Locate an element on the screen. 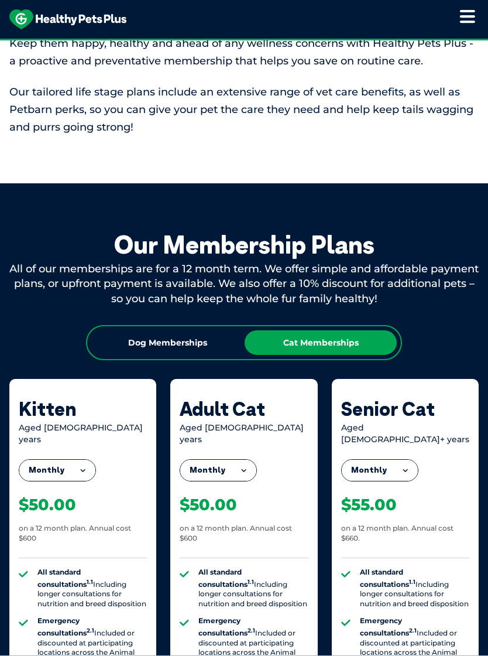 This screenshot has width=488, height=656. div: Our Membership Plans is located at coordinates (244, 245).